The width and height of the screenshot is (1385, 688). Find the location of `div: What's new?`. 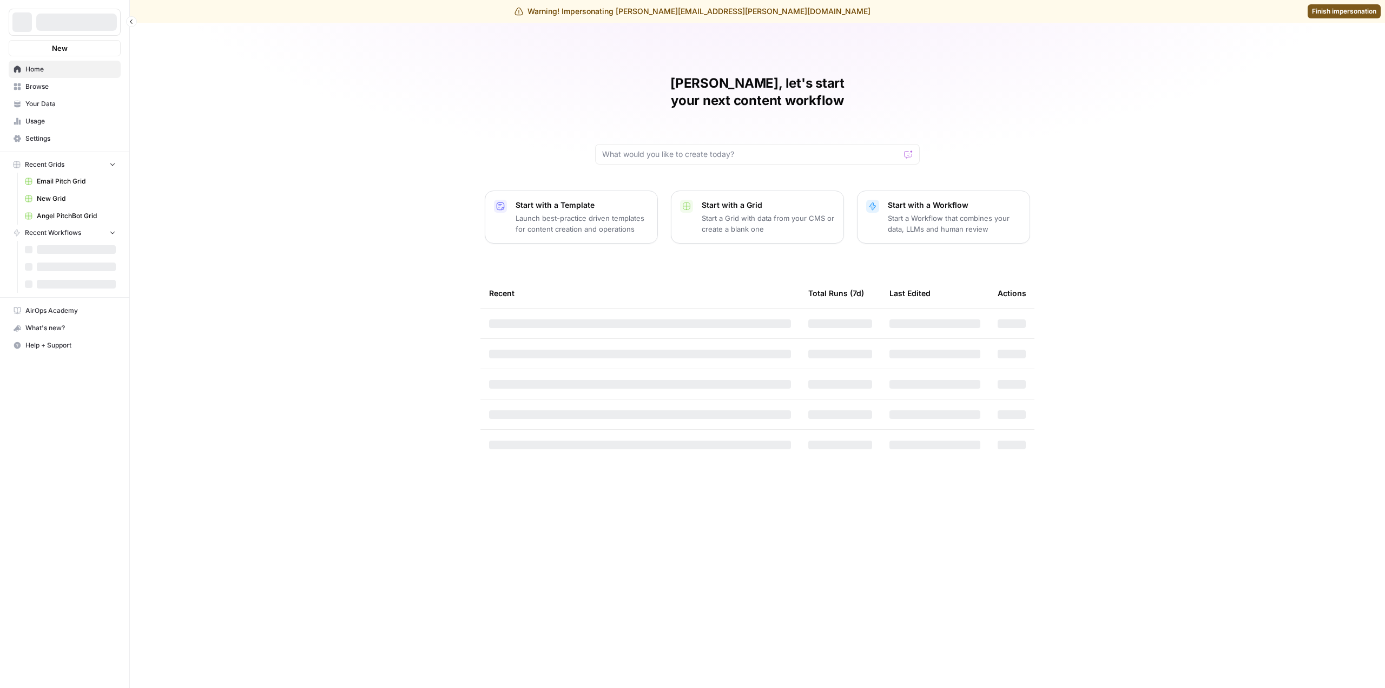

div: What's new? is located at coordinates (64, 328).